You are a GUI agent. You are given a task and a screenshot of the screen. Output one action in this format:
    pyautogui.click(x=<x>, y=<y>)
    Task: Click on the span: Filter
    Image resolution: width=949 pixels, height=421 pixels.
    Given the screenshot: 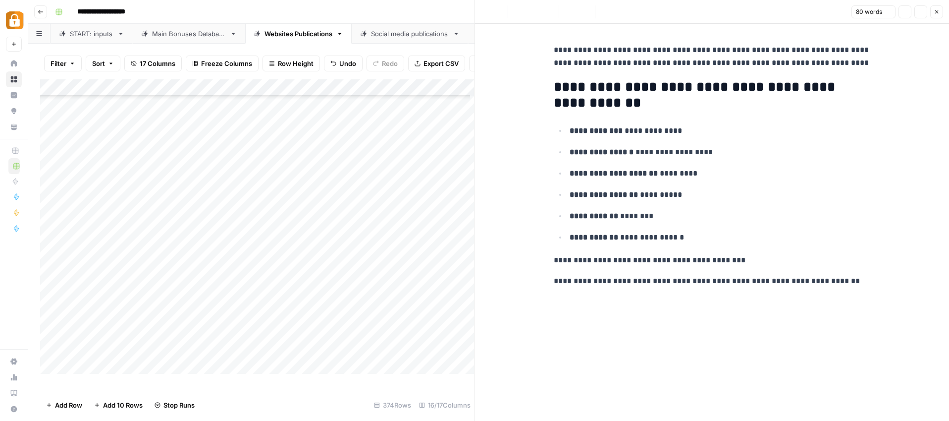 What is the action you would take?
    pyautogui.click(x=58, y=63)
    